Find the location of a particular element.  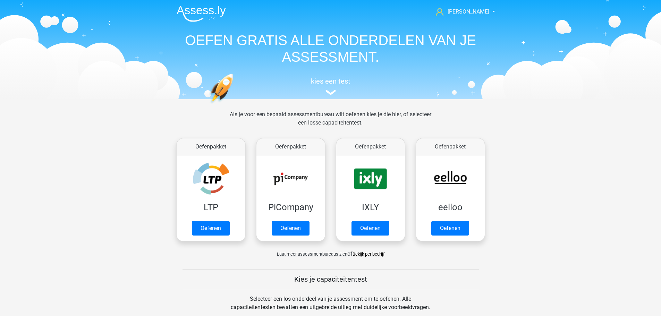

img: assessment is located at coordinates (331, 92).